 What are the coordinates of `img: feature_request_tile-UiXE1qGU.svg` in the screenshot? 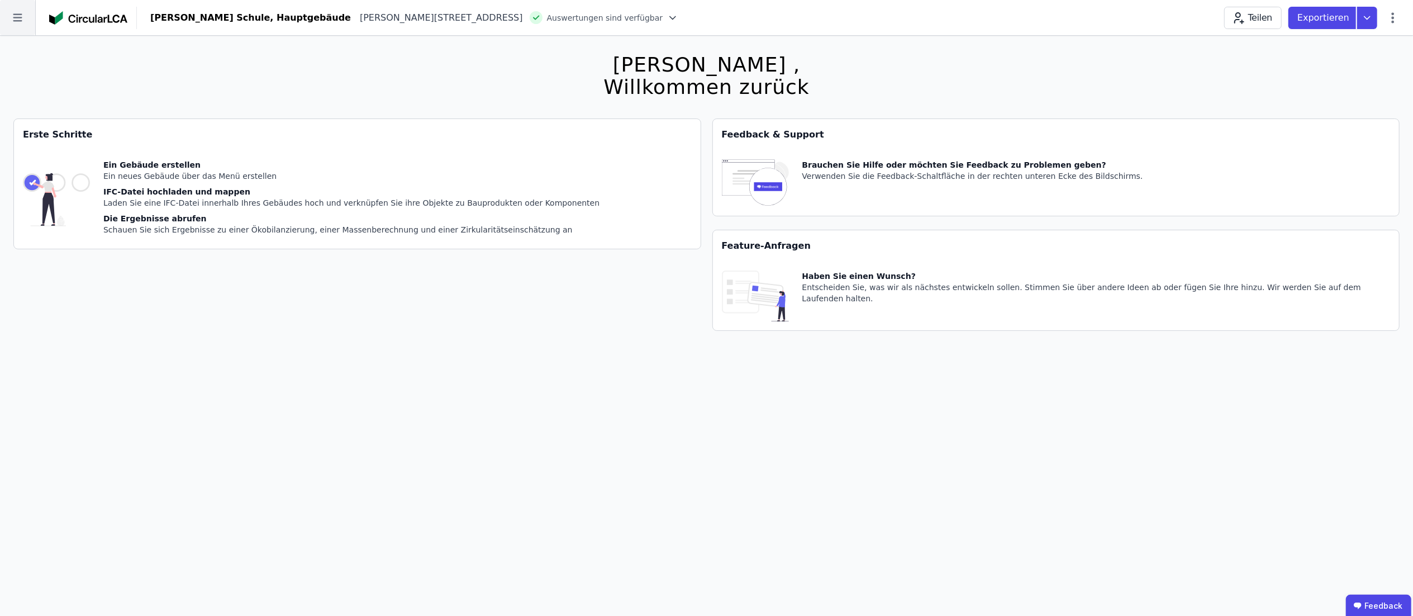 It's located at (755, 295).